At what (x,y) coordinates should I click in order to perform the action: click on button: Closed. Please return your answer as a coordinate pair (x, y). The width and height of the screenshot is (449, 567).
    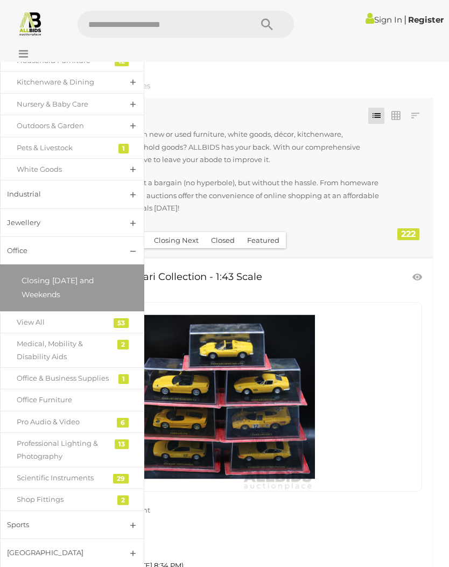
    Looking at the image, I should click on (223, 240).